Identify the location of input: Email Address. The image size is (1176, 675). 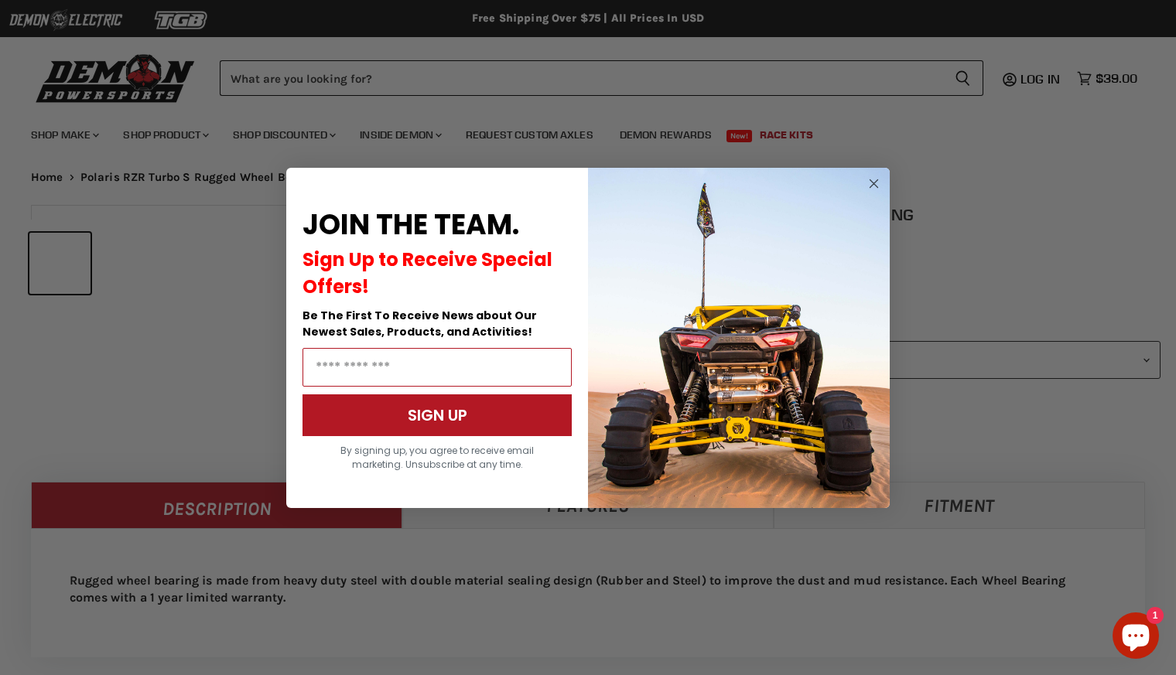
(437, 367).